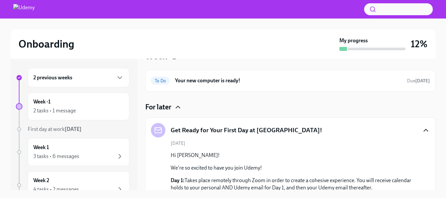 The image size is (446, 198). I want to click on div: 2 previous weeks, so click(79, 78).